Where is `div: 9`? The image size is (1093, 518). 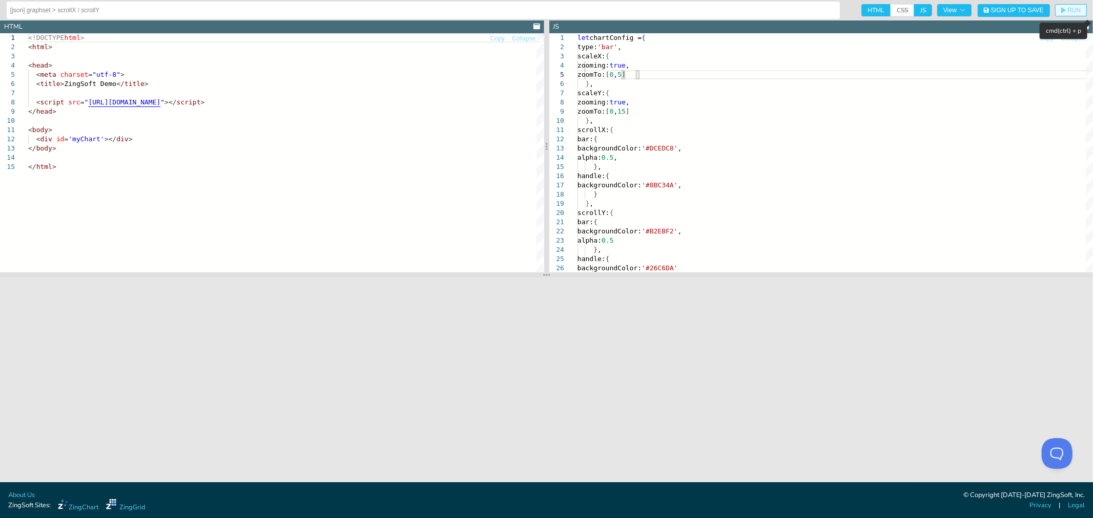
div: 9 is located at coordinates (556, 112).